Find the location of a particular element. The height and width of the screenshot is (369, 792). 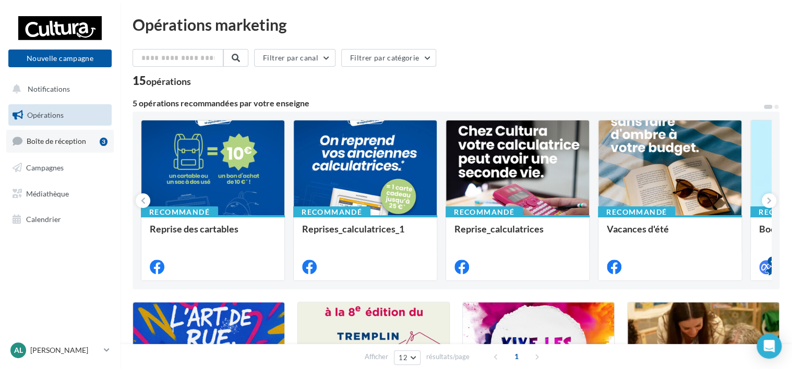

span: Campagnes is located at coordinates (45, 167).